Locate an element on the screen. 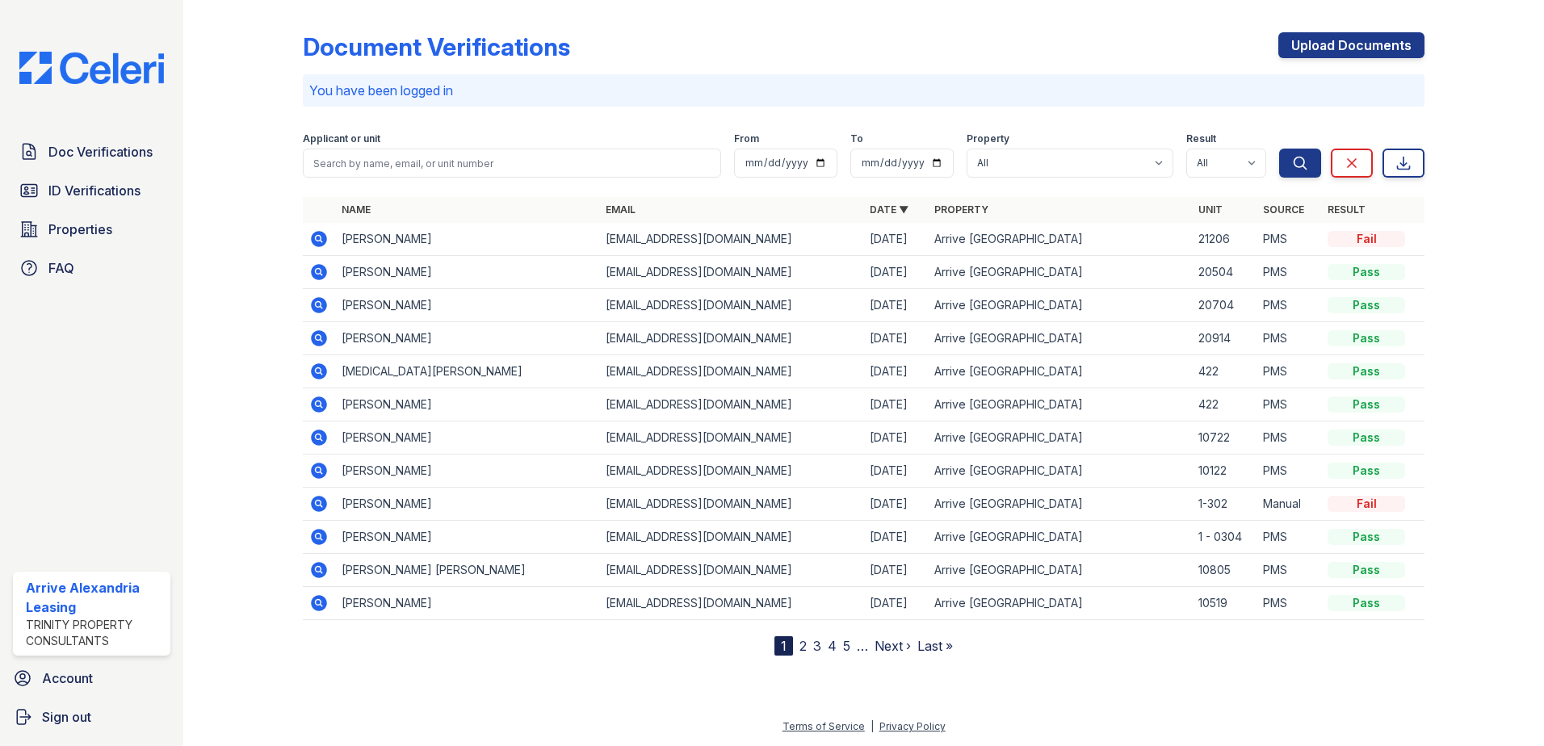 This screenshot has width=1544, height=746. input: Search by name, email, or unit number is located at coordinates (512, 163).